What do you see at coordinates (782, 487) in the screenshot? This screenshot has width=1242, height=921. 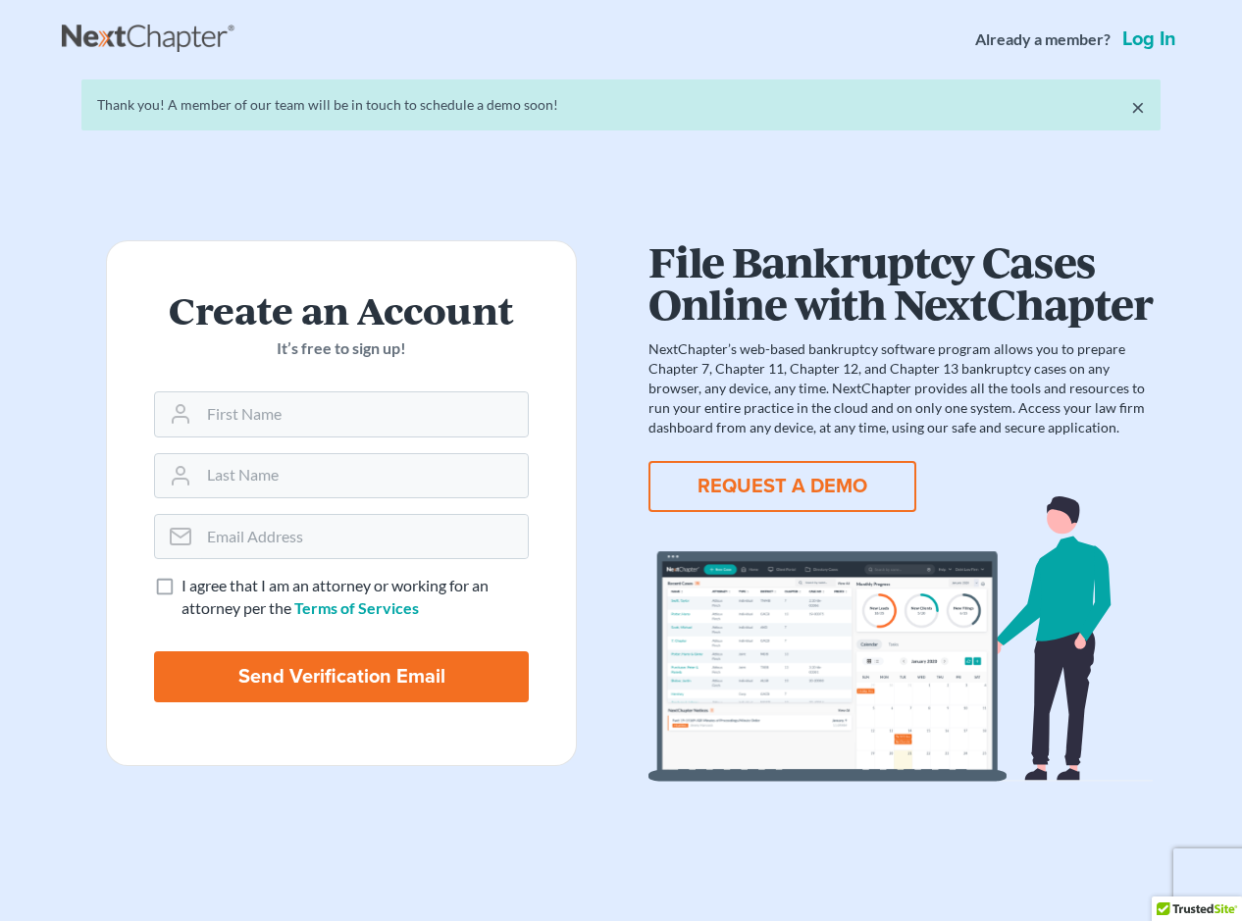 I see `button: REQUEST A DEMO` at bounding box center [782, 487].